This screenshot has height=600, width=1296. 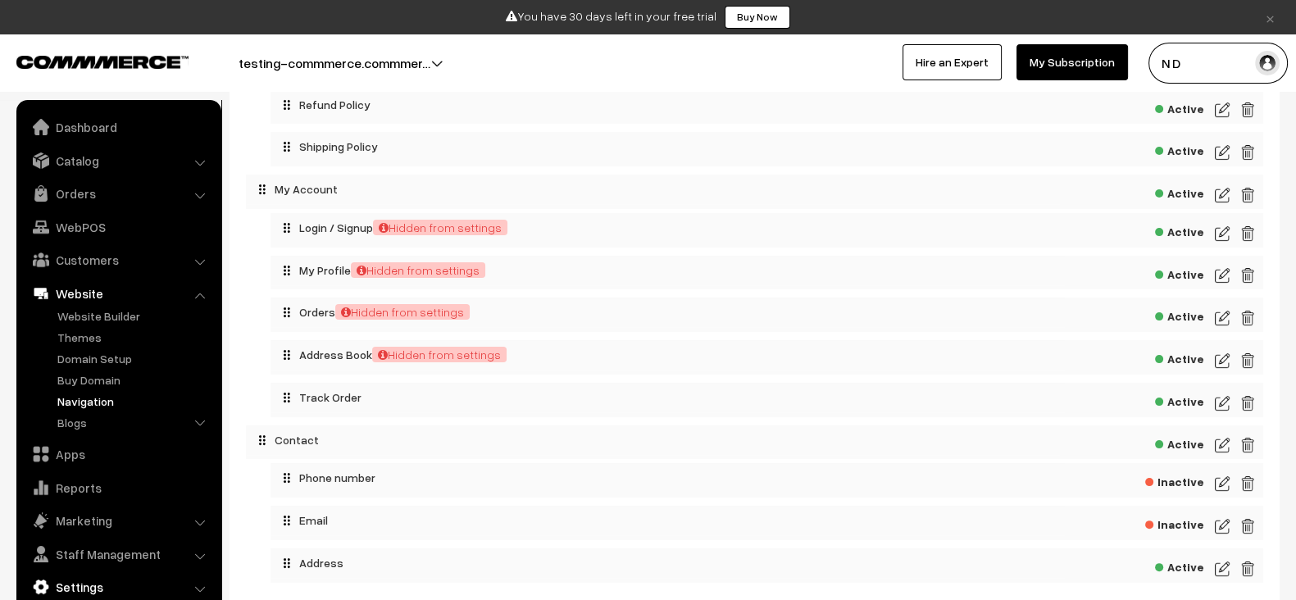 I want to click on a: Marketing, so click(x=118, y=520).